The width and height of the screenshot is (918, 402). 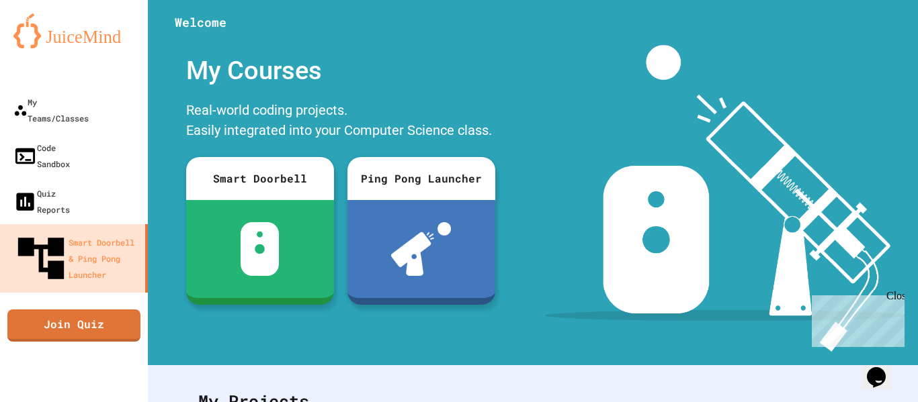 What do you see at coordinates (77, 259) in the screenshot?
I see `div: Smart Doorbell & Ping Pong Launcher` at bounding box center [77, 259].